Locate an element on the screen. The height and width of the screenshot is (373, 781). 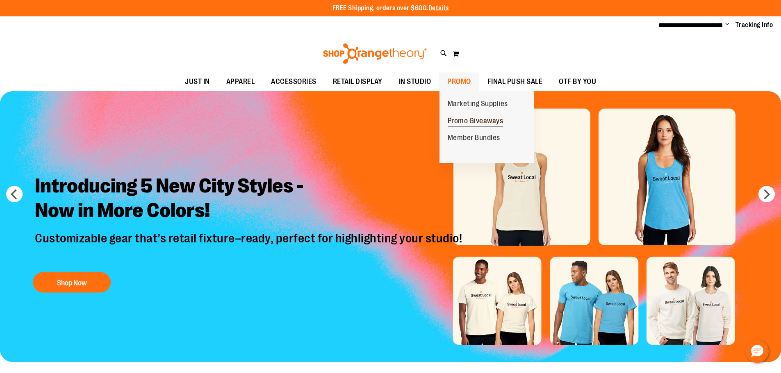
a: Introducing 5 New City Styles -Now in More Colors! Customizable gear that’s retail fixture–ready,... is located at coordinates (249, 232).